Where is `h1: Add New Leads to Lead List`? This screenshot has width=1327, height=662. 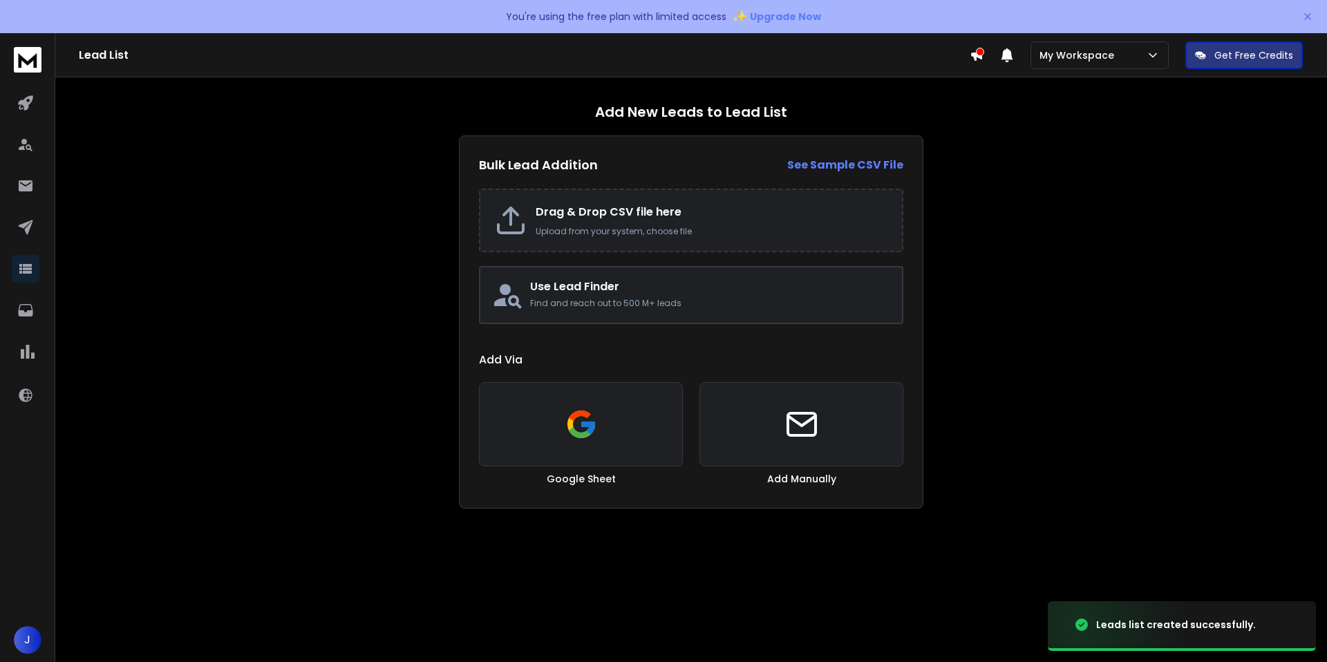
h1: Add New Leads to Lead List is located at coordinates (691, 112).